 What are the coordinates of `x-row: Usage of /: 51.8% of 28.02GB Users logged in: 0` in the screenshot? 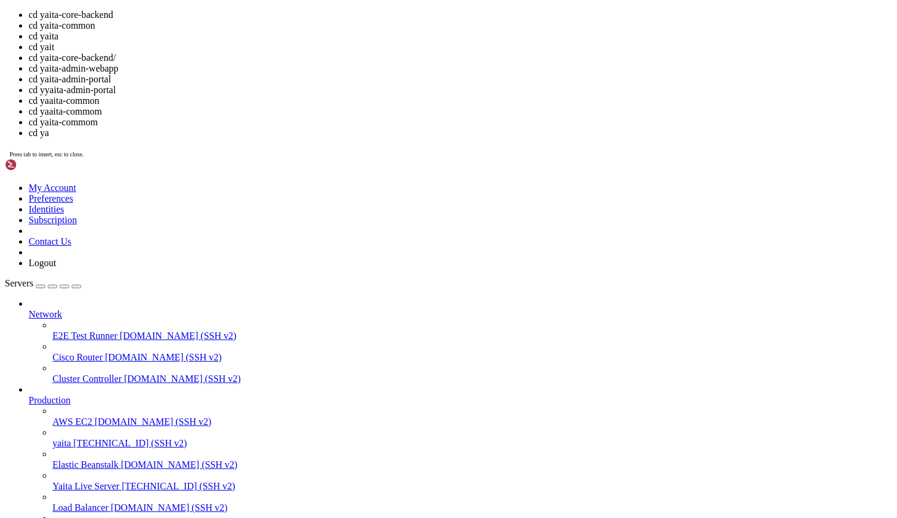 It's located at (373, 101).